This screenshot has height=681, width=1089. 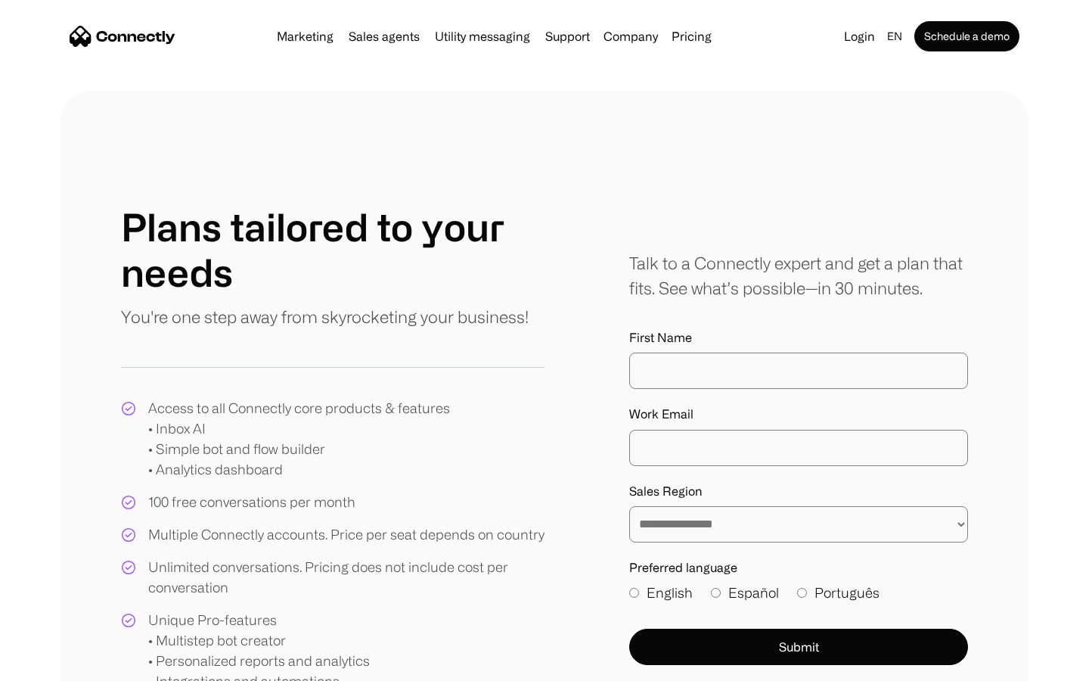 What do you see at coordinates (61, 665) in the screenshot?
I see `ul: Language list` at bounding box center [61, 665].